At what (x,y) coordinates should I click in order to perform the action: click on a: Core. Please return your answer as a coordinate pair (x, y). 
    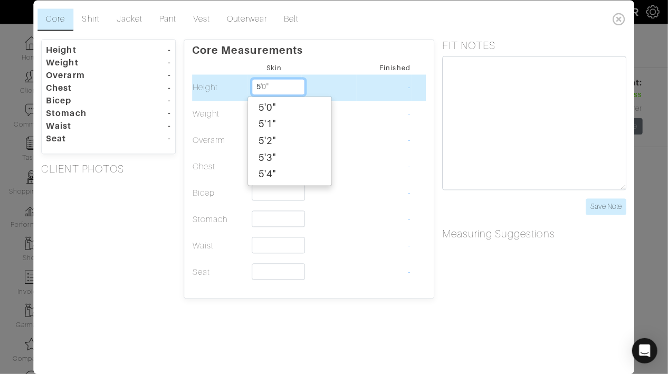
    Looking at the image, I should click on (55, 20).